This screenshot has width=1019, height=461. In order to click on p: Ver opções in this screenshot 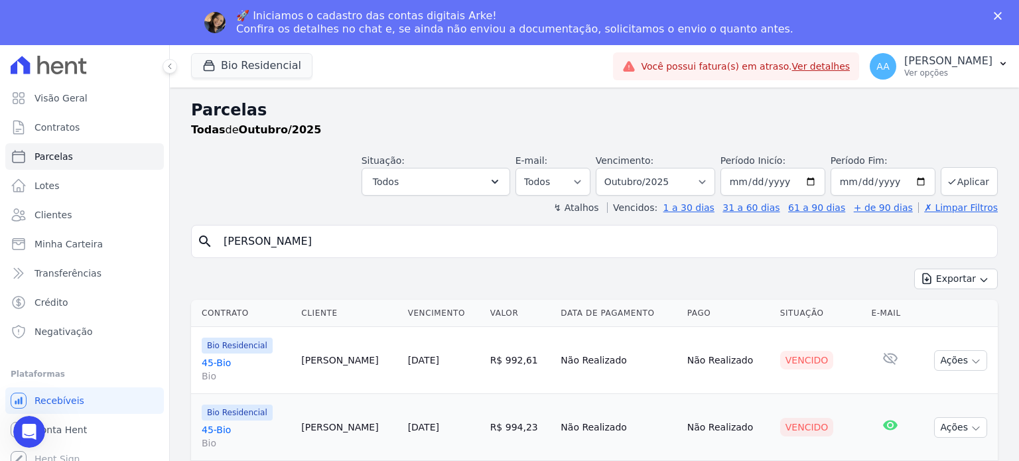, I will do `click(948, 73)`.